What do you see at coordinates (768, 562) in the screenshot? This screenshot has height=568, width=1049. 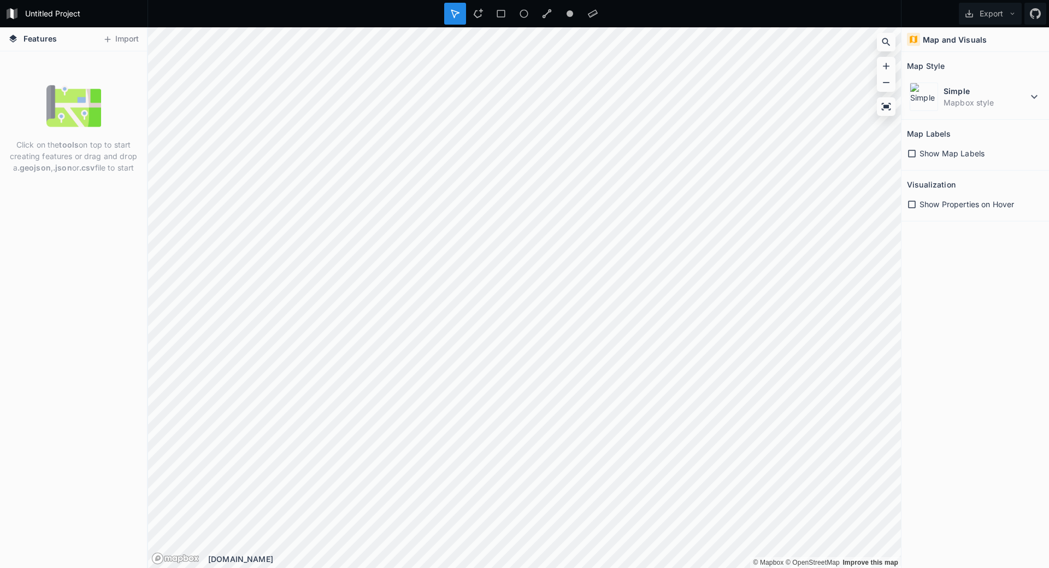 I see `a: Mapbox` at bounding box center [768, 562].